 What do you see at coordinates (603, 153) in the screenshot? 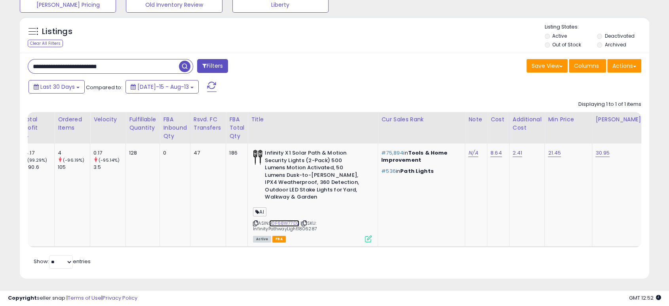
I see `a: 30.95` at bounding box center [603, 153].